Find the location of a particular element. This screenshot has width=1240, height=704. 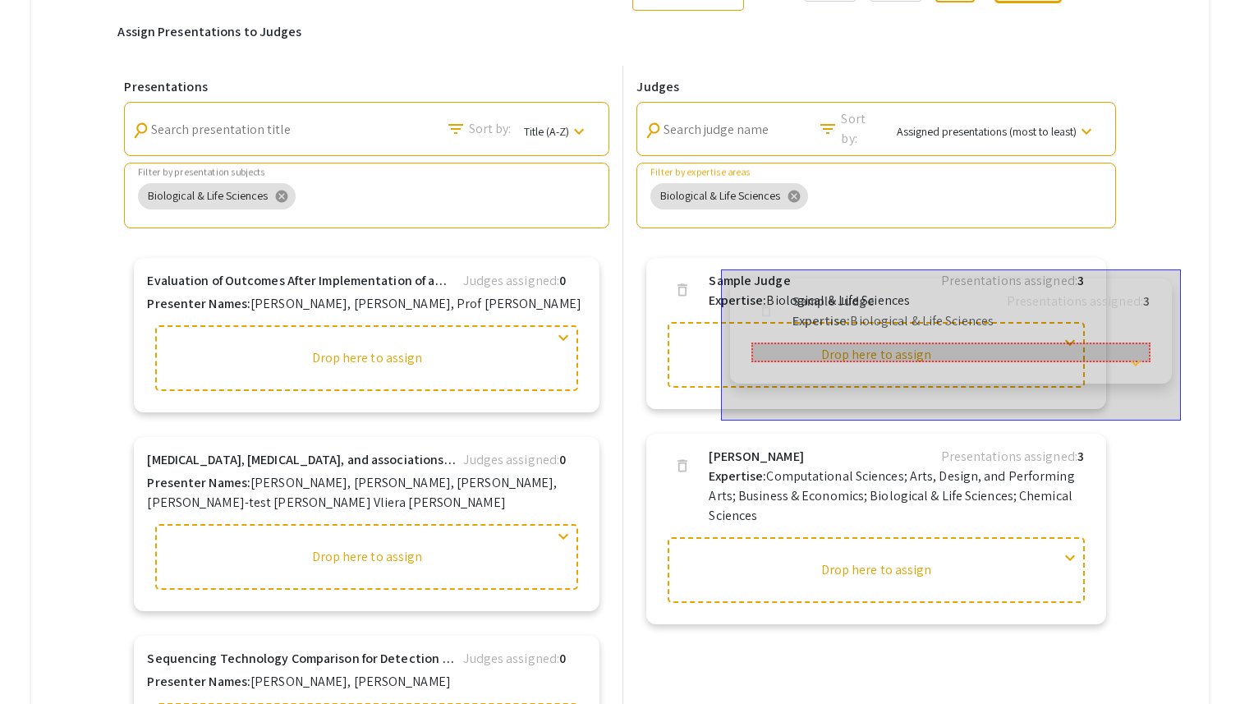

span: Title (A-Z) is located at coordinates (546, 131).